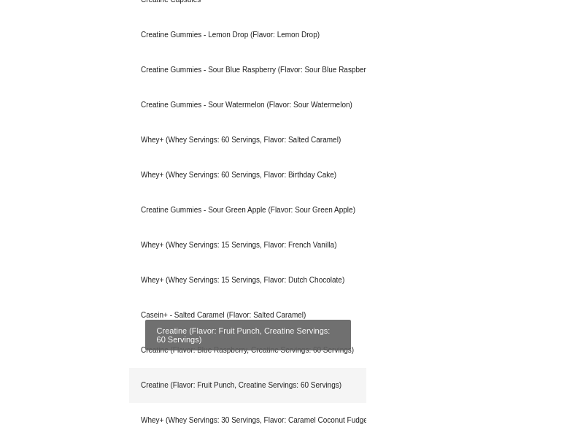  I want to click on div: Creatine Gummies - Sour Blue Raspberry (Flavor: Sour Blue Raspberry), so click(247, 70).